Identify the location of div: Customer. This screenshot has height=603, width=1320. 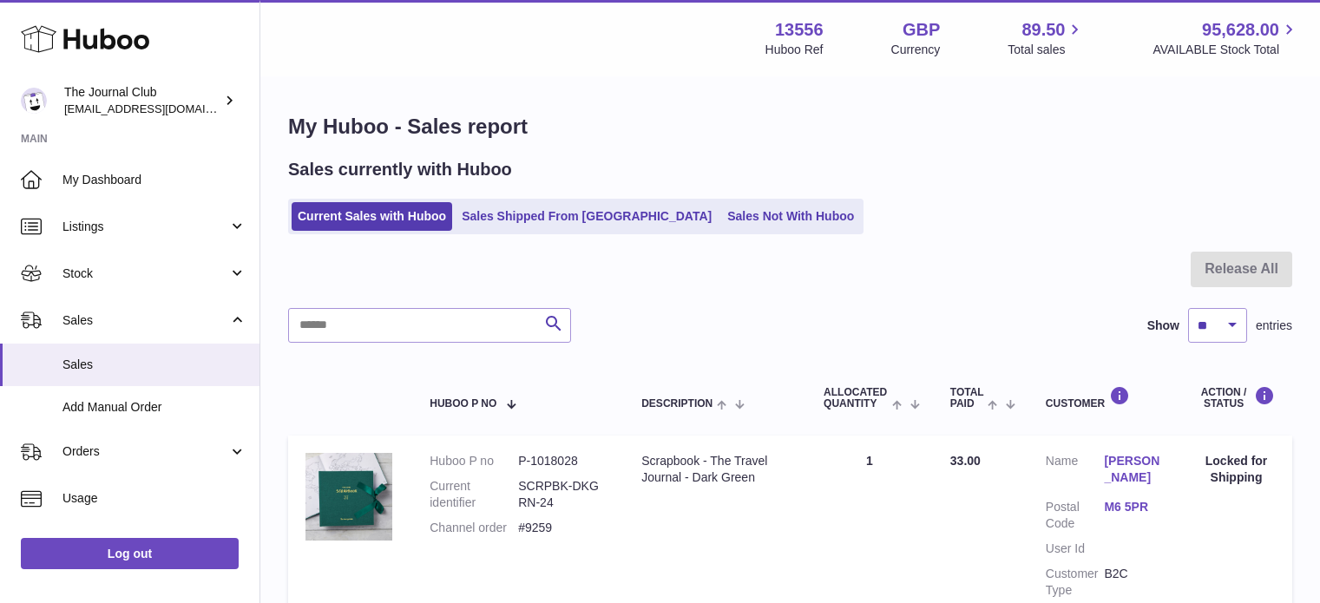
(1104, 397).